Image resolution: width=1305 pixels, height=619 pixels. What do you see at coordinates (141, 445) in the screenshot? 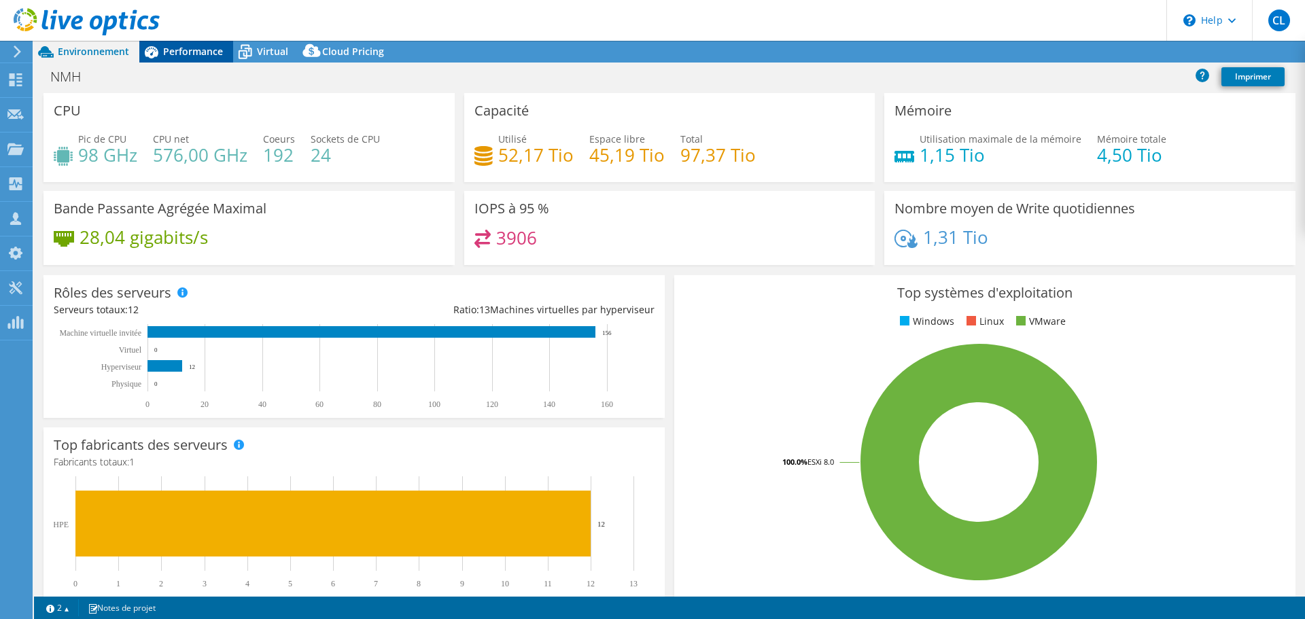
I see `h3: Top fabricants des serveurs` at bounding box center [141, 445].